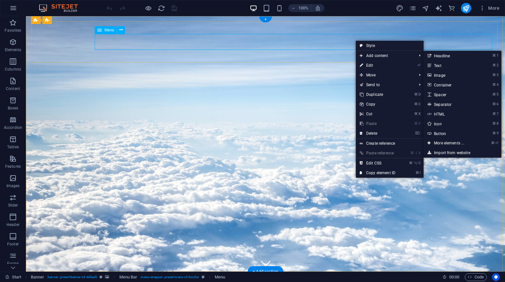 Image resolution: width=505 pixels, height=282 pixels. I want to click on p: Content, so click(13, 89).